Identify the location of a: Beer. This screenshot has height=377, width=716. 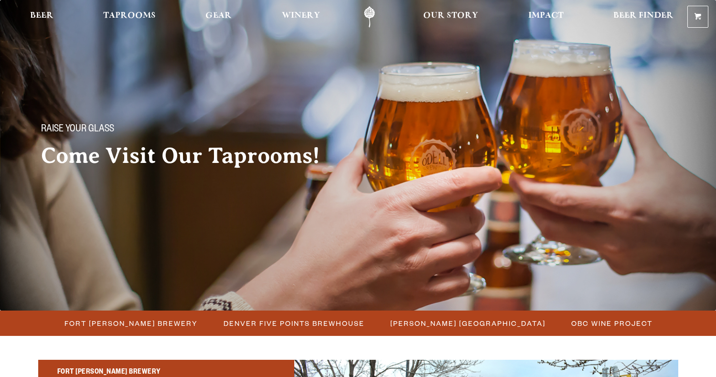
(42, 17).